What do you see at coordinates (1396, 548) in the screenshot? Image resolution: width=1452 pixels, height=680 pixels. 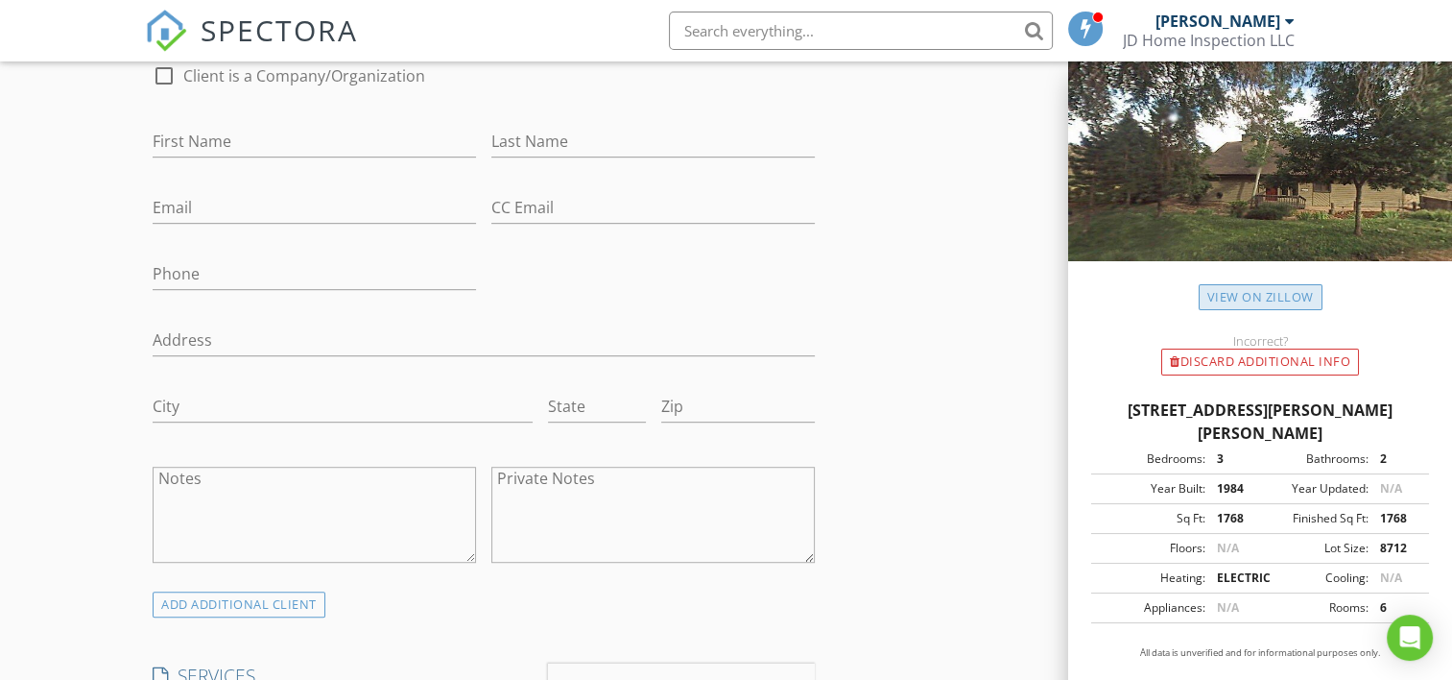 I see `div: 8712` at bounding box center [1396, 548].